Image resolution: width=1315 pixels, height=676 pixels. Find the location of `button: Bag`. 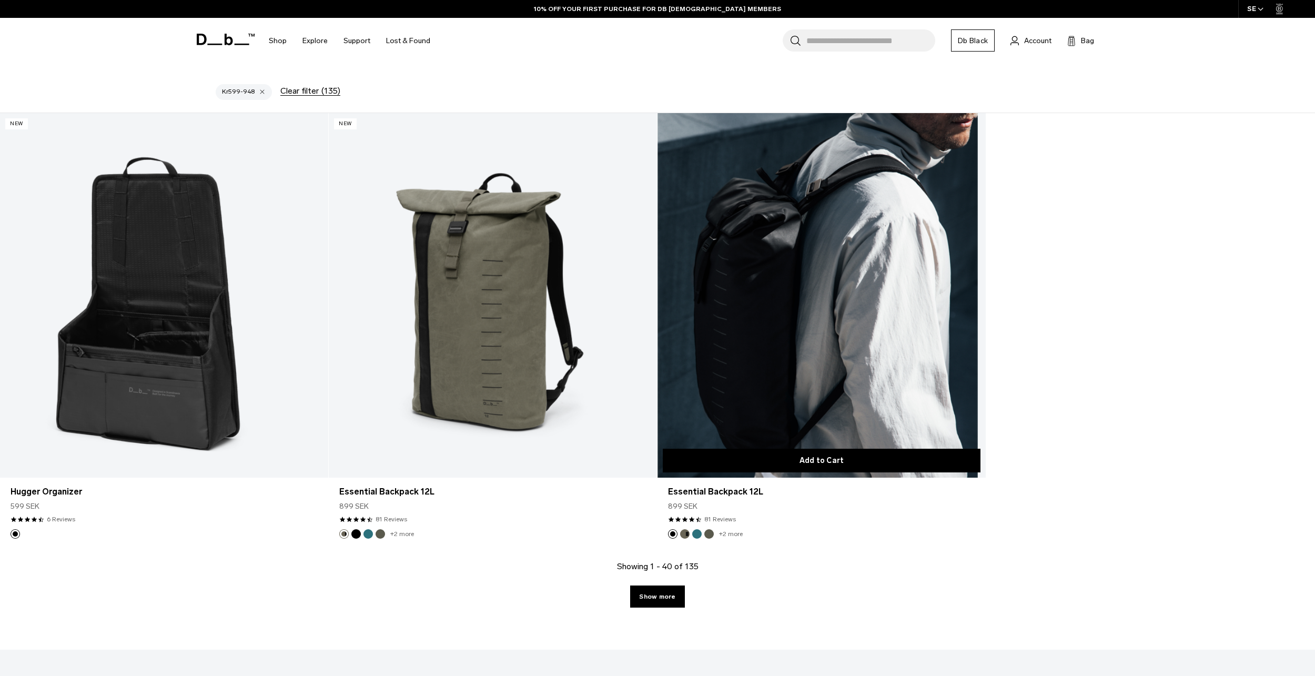

button: Bag is located at coordinates (1081, 41).